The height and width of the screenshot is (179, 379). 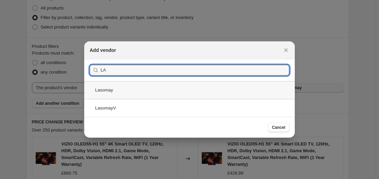 What do you see at coordinates (189, 108) in the screenshot?
I see `div: LasomayV` at bounding box center [189, 108].